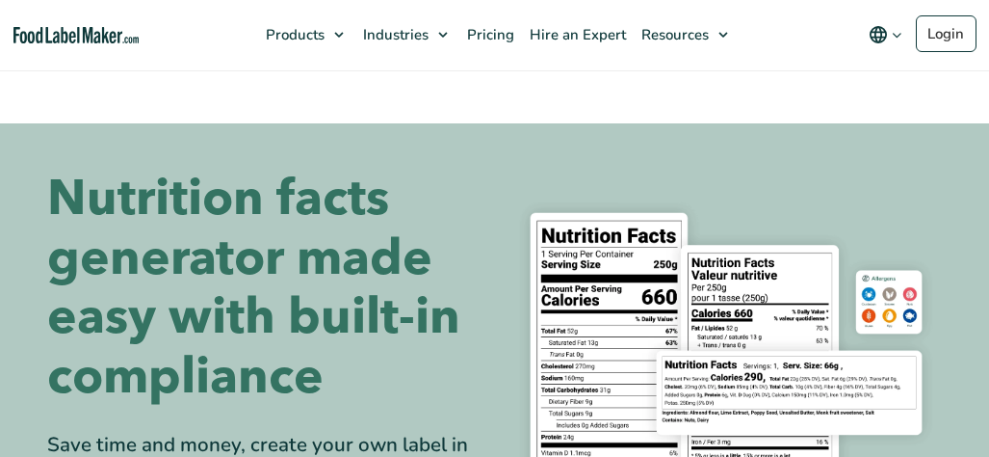  What do you see at coordinates (673, 35) in the screenshot?
I see `span: Resources` at bounding box center [673, 35].